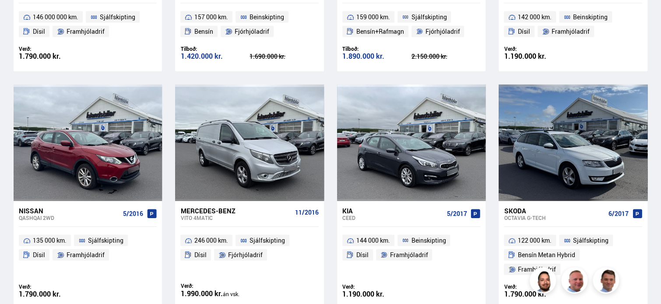 Image resolution: width=661 pixels, height=304 pixels. I want to click on div: 2.150.000 kr., so click(446, 56).